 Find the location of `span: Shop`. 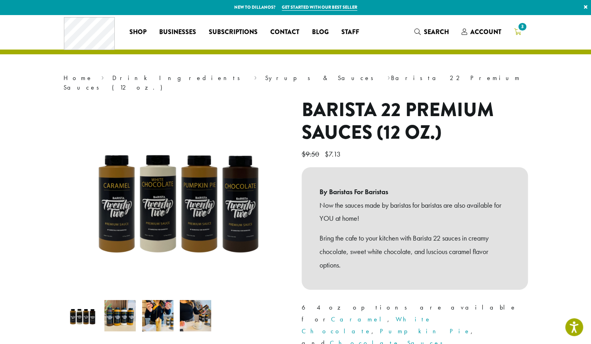

span: Shop is located at coordinates (138, 32).